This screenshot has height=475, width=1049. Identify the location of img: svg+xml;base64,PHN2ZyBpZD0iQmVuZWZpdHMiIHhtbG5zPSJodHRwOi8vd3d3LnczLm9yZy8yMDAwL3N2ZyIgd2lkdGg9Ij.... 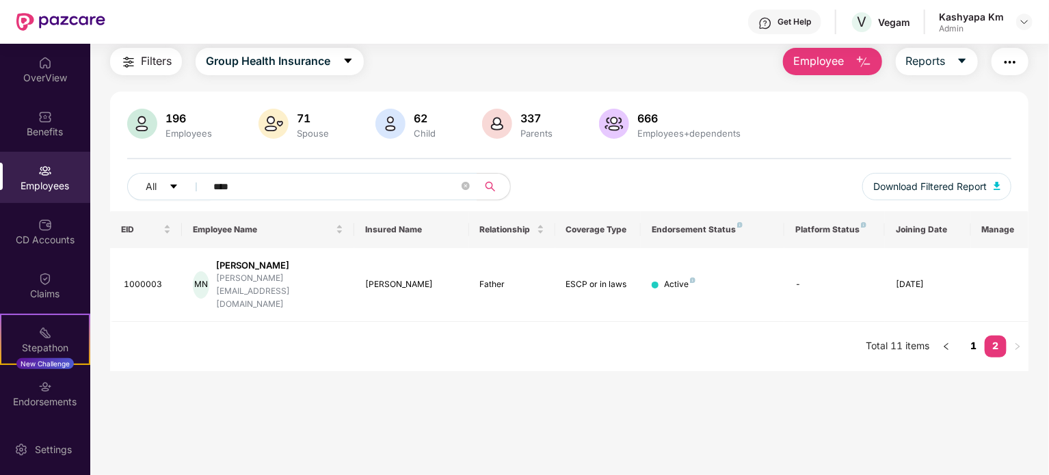
(45, 117).